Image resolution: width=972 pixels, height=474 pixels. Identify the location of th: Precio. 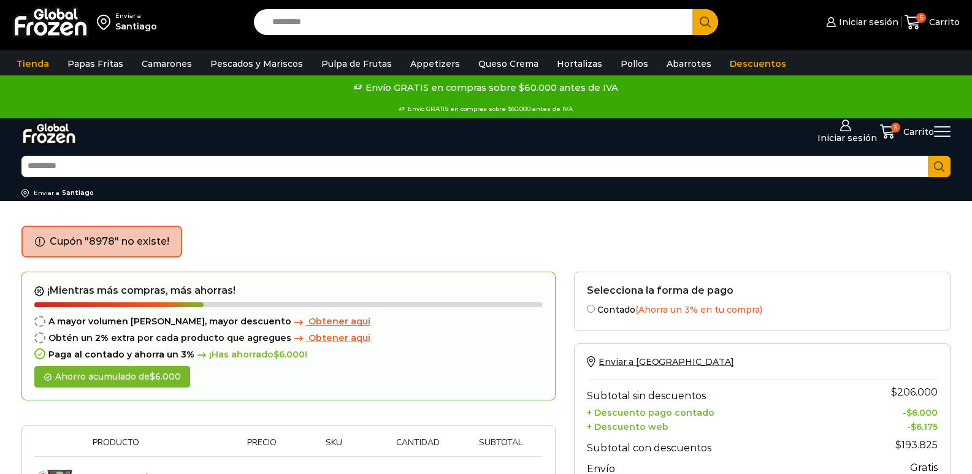
(262, 447).